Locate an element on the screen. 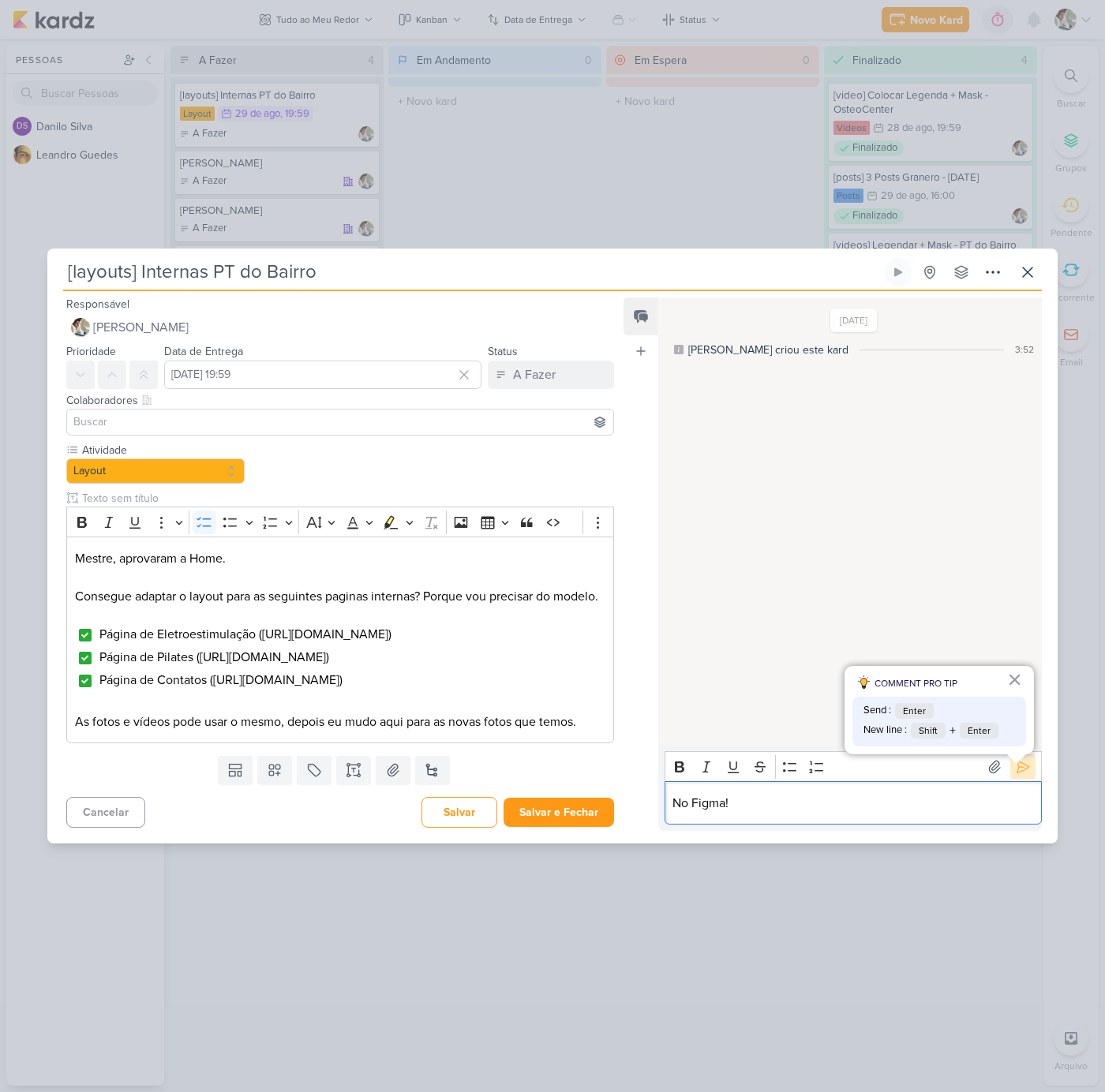  div: Ligar relógio is located at coordinates (898, 272).